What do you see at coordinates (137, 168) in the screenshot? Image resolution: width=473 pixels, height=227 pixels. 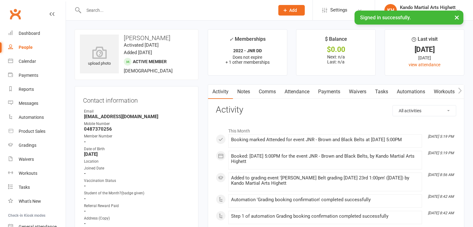 I see `div: Joined Date` at bounding box center [137, 168].